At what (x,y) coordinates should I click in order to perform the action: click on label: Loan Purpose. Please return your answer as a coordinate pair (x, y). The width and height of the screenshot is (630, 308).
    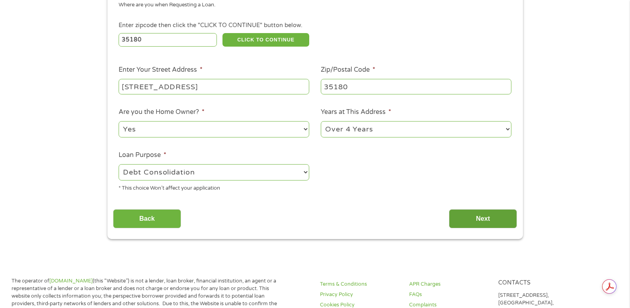
    Looking at the image, I should click on (143, 155).